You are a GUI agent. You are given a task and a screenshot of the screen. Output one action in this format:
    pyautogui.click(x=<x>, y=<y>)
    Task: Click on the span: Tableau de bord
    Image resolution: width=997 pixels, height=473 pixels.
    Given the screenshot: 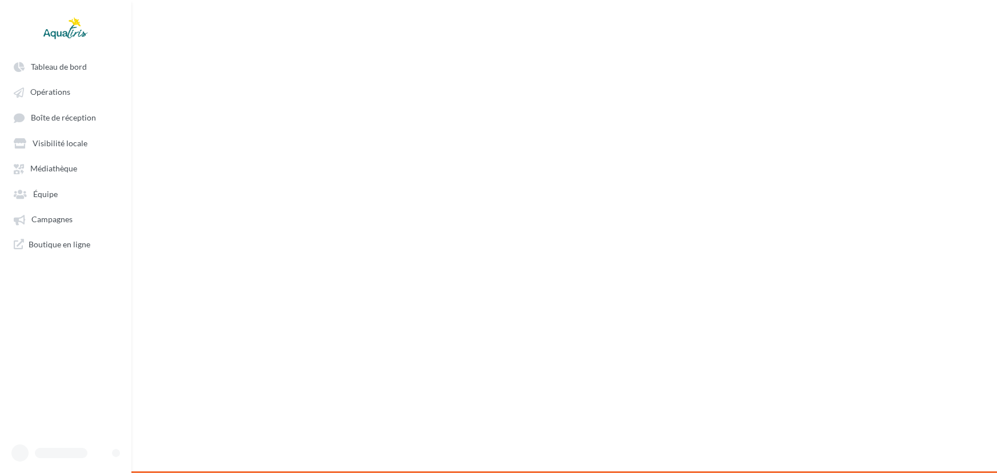 What is the action you would take?
    pyautogui.click(x=59, y=66)
    